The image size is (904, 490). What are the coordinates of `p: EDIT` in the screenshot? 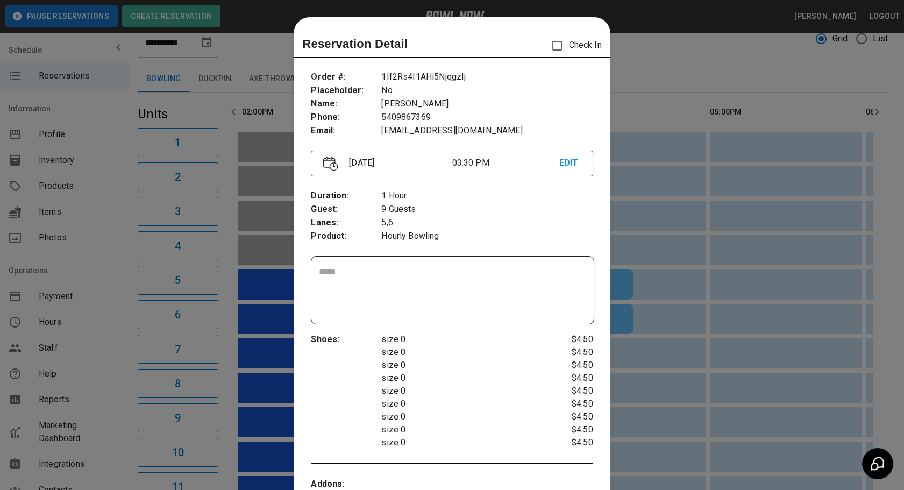 It's located at (570, 163).